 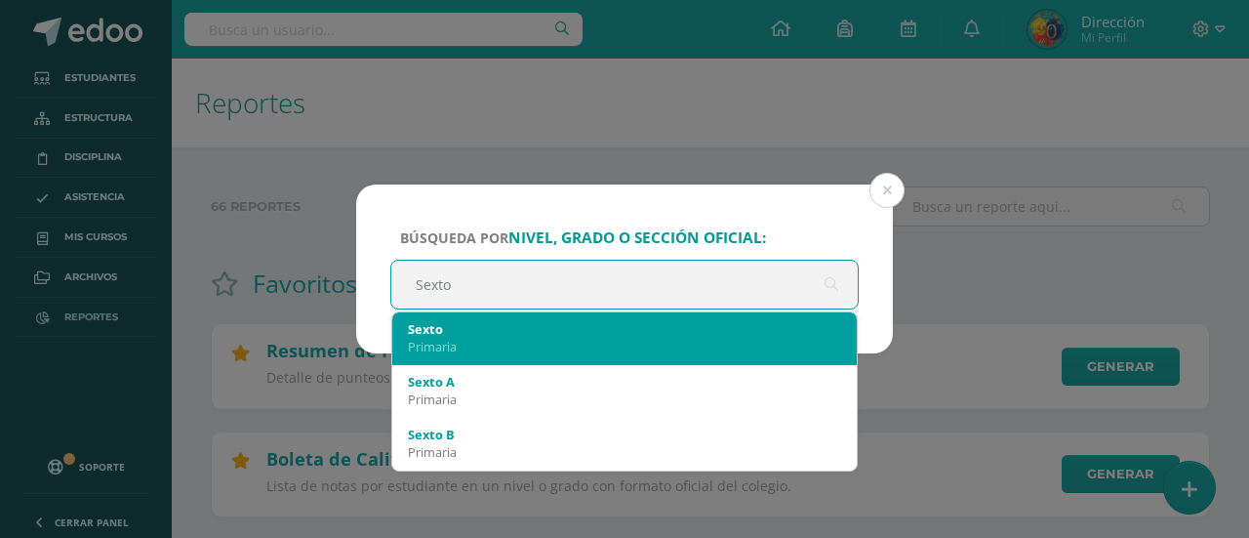 I want to click on div: Sexto, so click(x=624, y=329).